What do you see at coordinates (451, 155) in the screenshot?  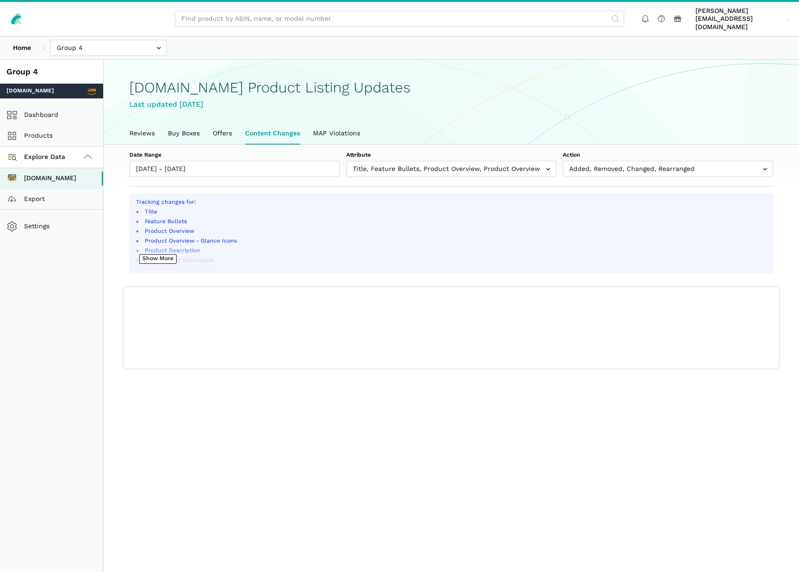 I see `label: Attribute` at bounding box center [451, 155].